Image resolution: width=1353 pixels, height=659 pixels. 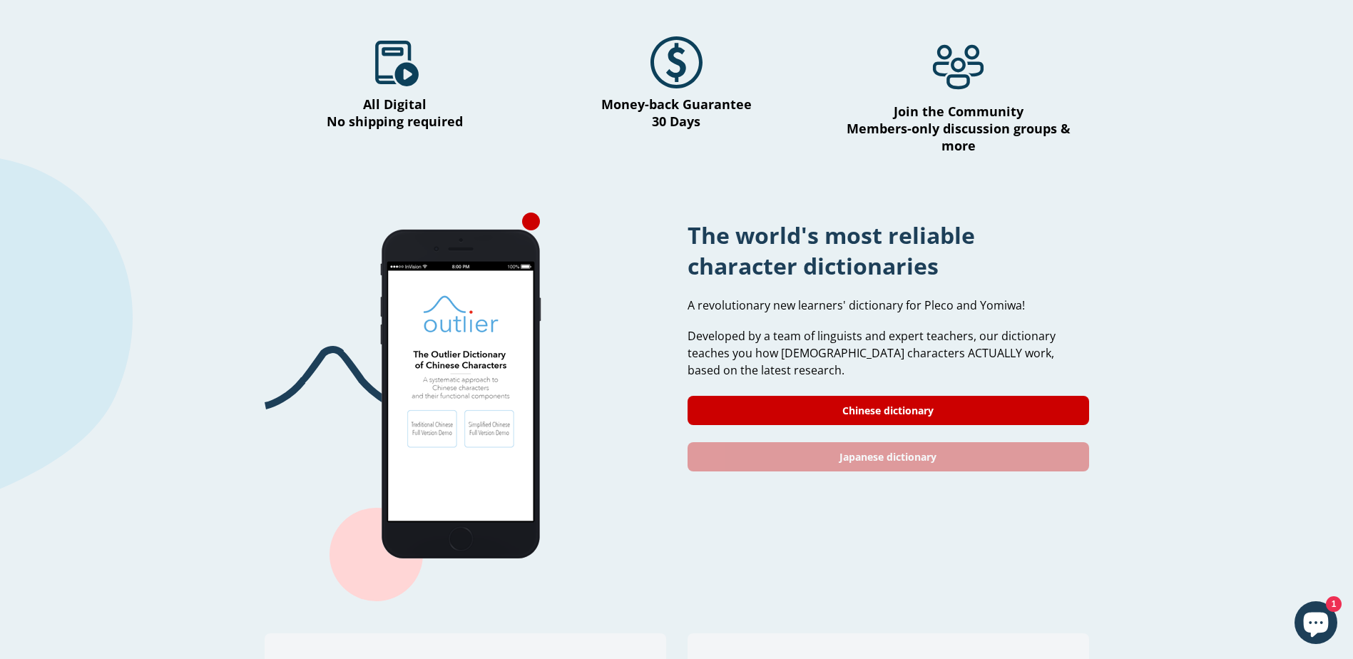 I want to click on h4: Join the Community Members-only discussion groups & more, so click(x=958, y=128).